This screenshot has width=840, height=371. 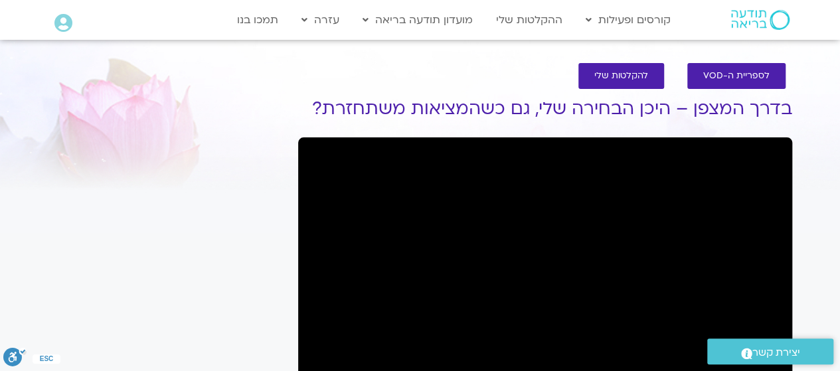 What do you see at coordinates (545, 109) in the screenshot?
I see `h1: בדרך המצפן – היכן הבחירה שלי, גם כשהמציאות משתחזרת?` at bounding box center [545, 109].